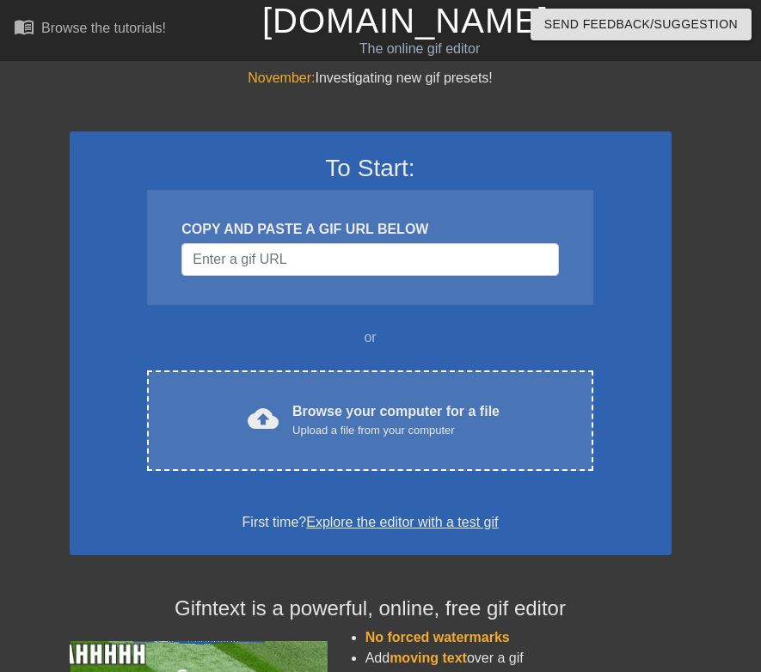 This screenshot has height=672, width=761. Describe the element at coordinates (371, 338) in the screenshot. I see `div: or` at that location.